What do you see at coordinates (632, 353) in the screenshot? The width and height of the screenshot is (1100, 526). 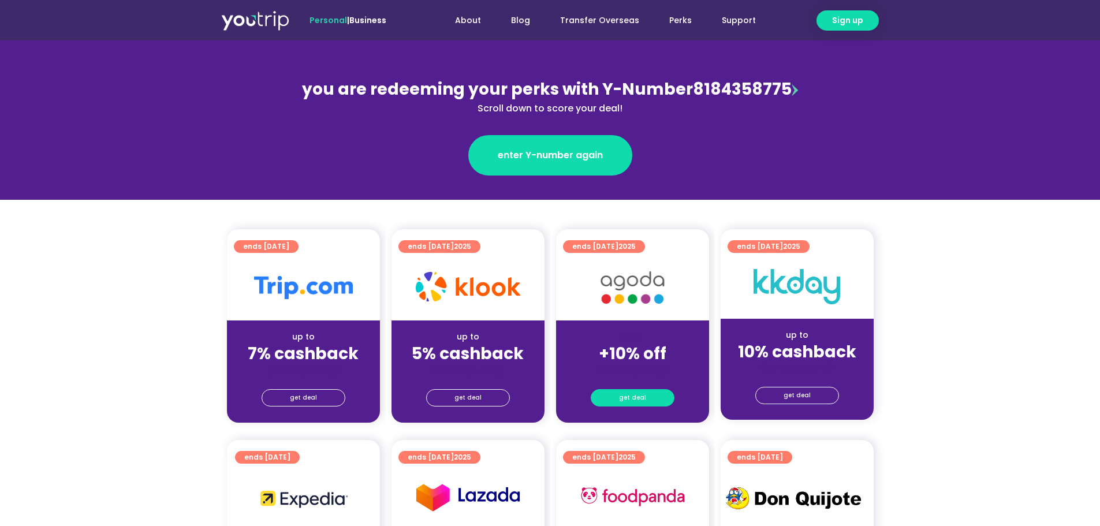 I see `strong: +10% off` at bounding box center [632, 353].